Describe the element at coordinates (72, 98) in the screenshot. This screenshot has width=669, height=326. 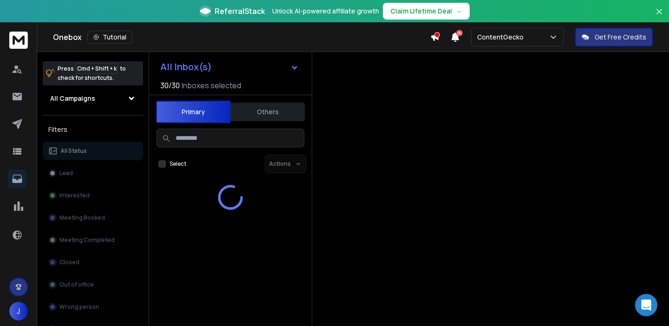
I see `h1: All Campaigns` at that location.